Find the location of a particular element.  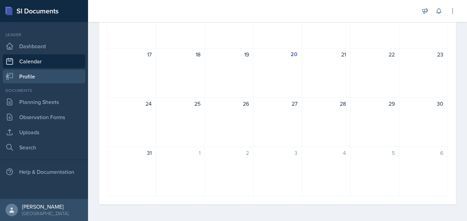

div: 6 is located at coordinates (424, 153).